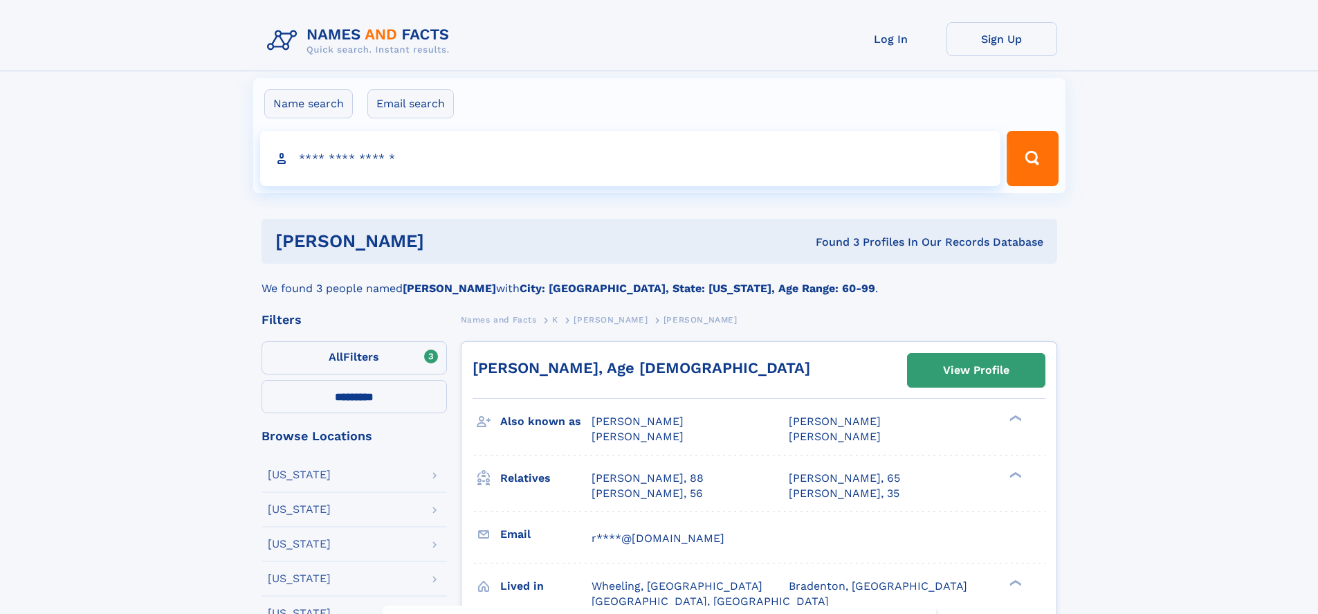  I want to click on label: Name search, so click(309, 104).